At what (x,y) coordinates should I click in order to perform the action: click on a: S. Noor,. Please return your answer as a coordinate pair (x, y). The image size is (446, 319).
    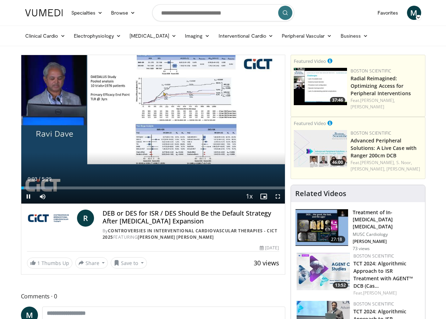
    Looking at the image, I should click on (404, 162).